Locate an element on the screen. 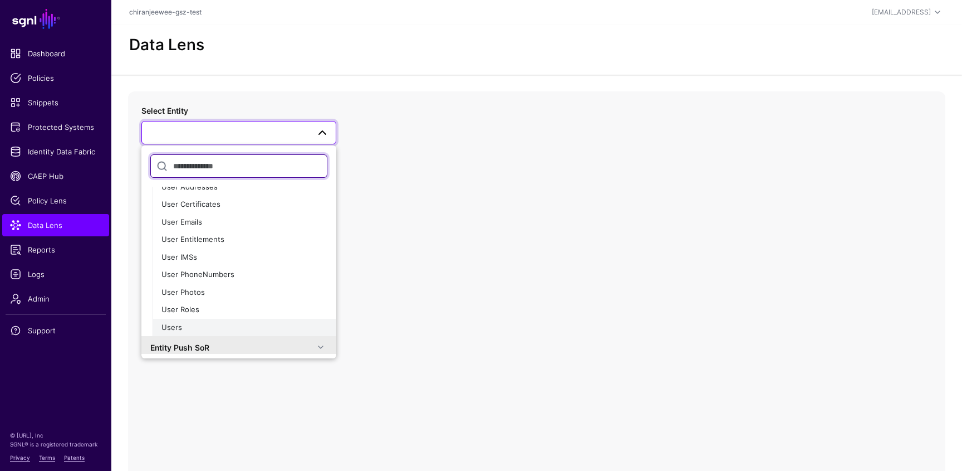 This screenshot has height=471, width=962. a: Identity Data Fabric is located at coordinates (56, 151).